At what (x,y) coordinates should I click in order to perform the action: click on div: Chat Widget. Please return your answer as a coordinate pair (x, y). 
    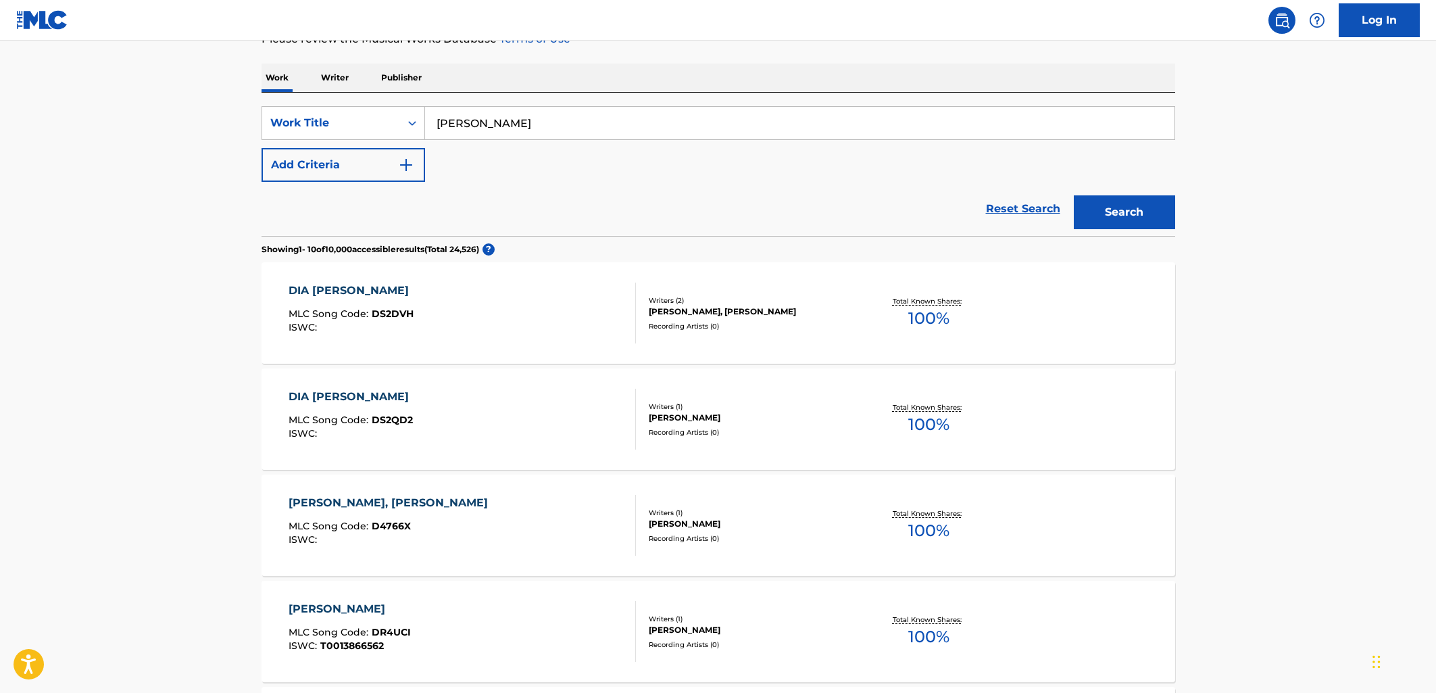
    Looking at the image, I should click on (1403, 660).